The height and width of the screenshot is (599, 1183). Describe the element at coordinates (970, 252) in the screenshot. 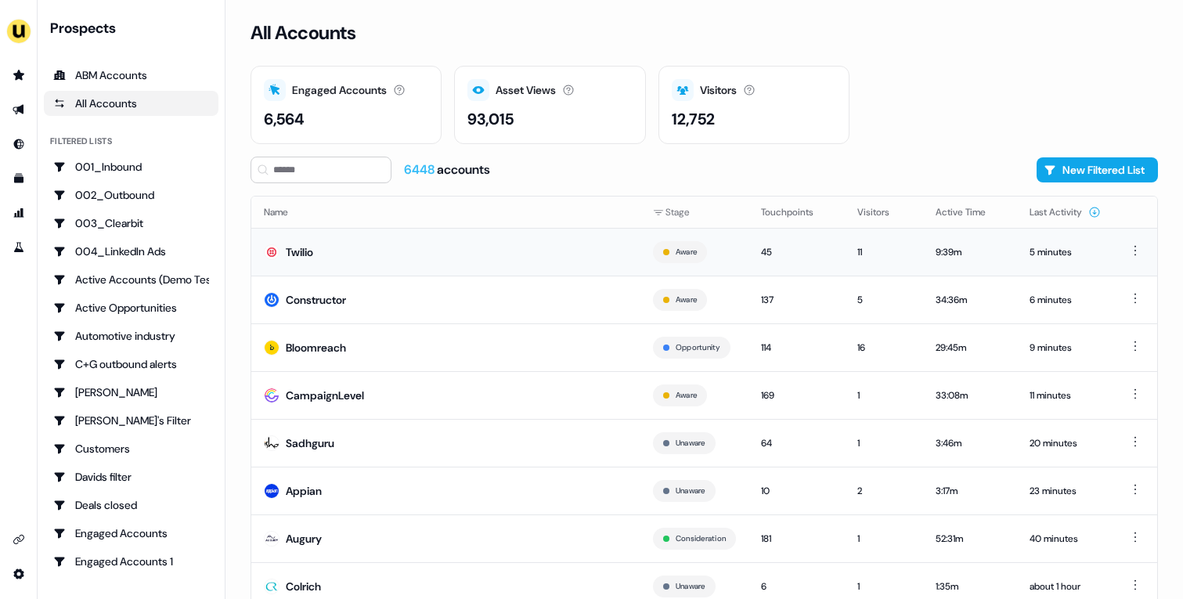

I see `div: 9:39m` at that location.